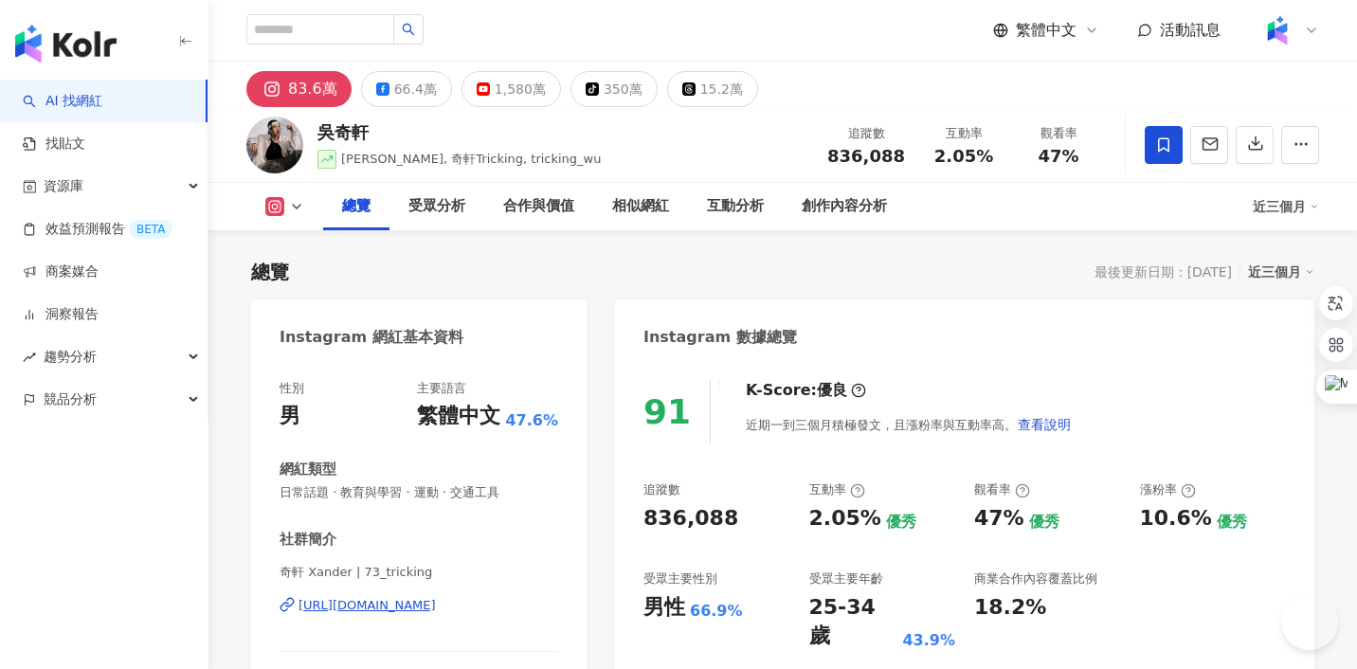  Describe the element at coordinates (720, 337) in the screenshot. I see `div: Instagram 數據總覽` at that location.